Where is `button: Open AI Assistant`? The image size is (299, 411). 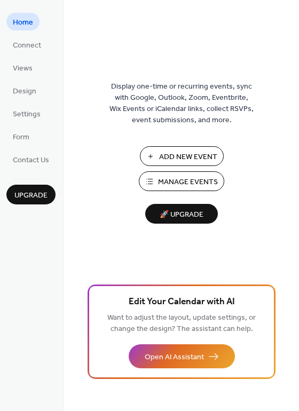
button: Open AI Assistant is located at coordinates (181, 356).